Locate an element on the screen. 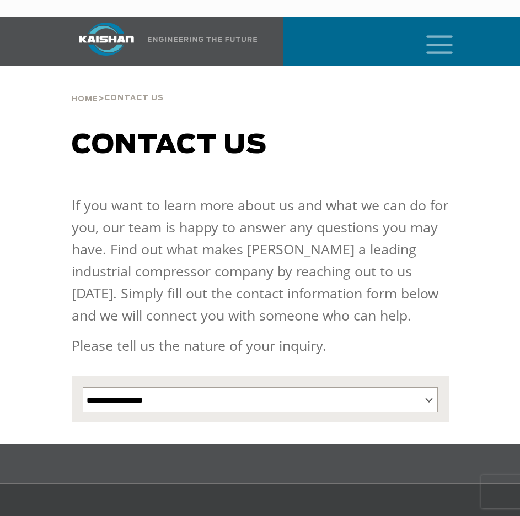  img: kaishan logo is located at coordinates (106, 39).